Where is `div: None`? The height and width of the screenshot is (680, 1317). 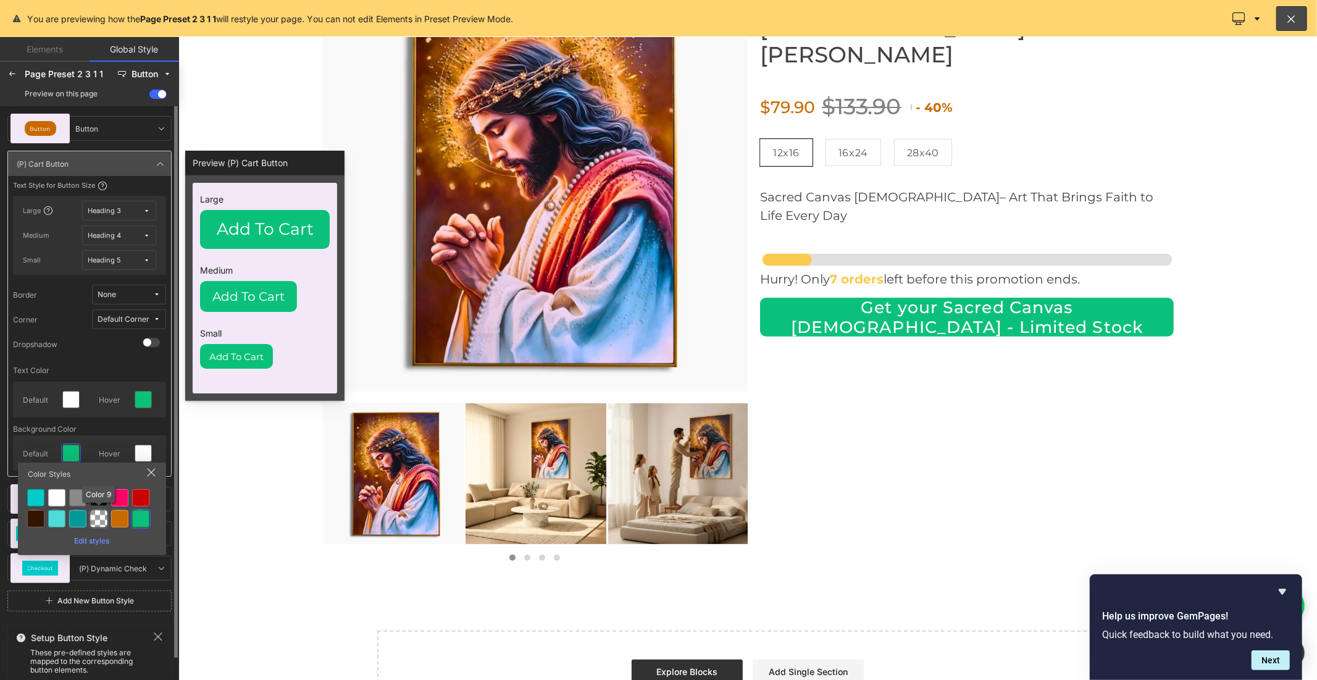 div: None is located at coordinates (107, 295).